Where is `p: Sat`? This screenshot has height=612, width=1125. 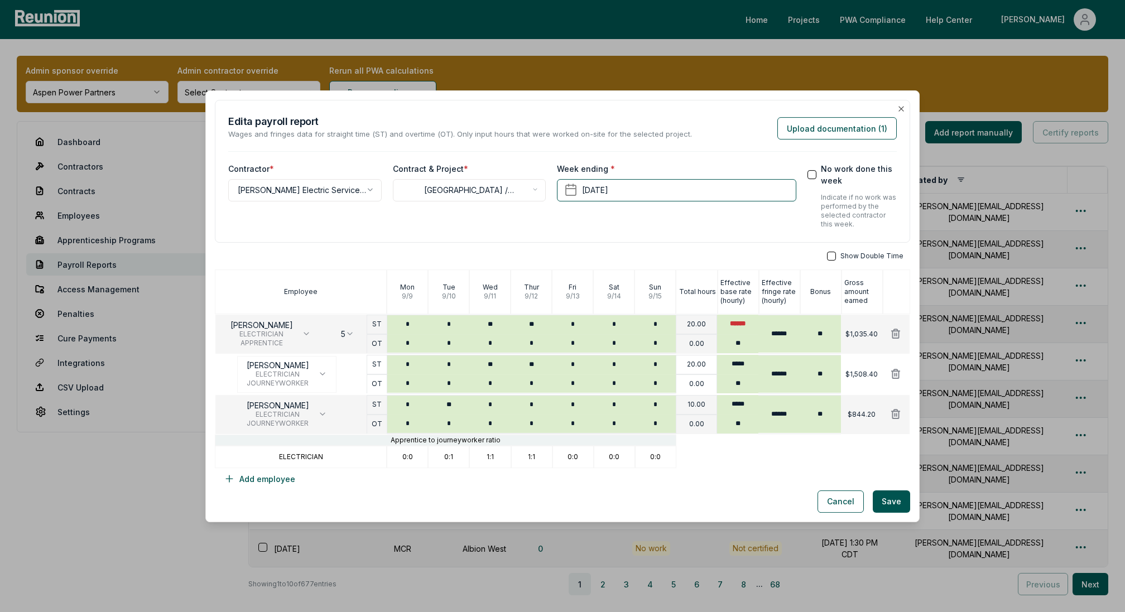 p: Sat is located at coordinates (614, 287).